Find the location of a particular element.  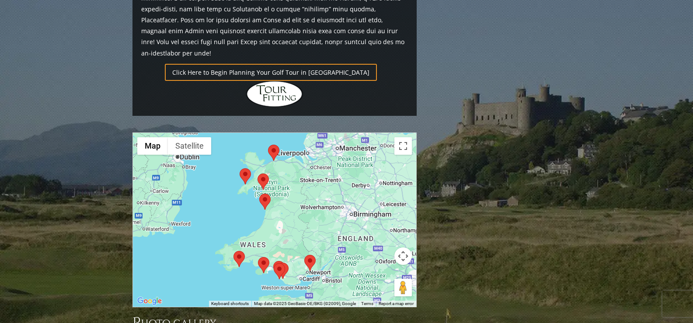

button: Toggle fullscreen view is located at coordinates (403, 146).